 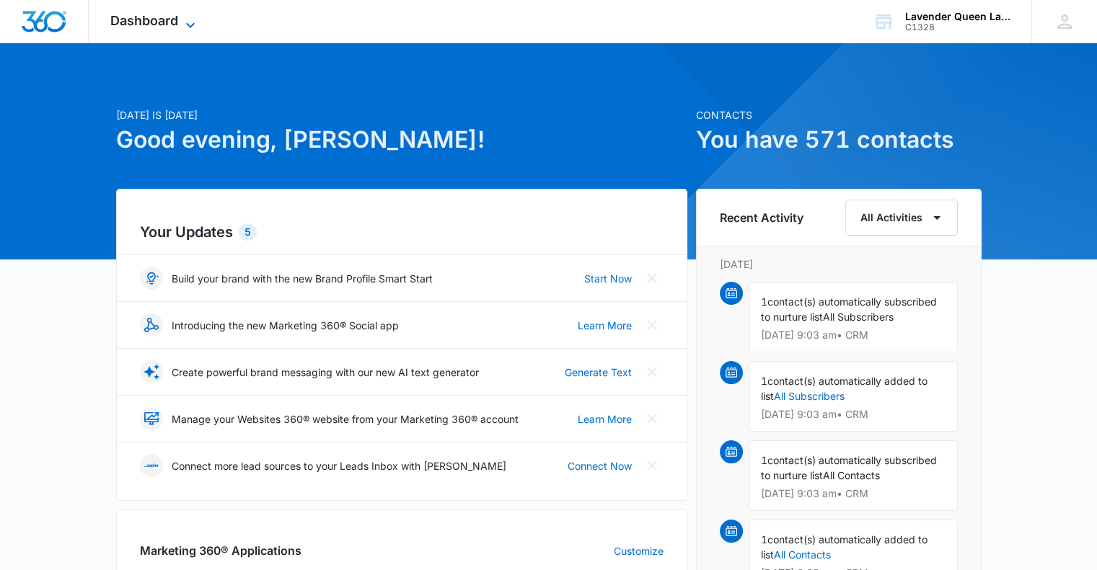 What do you see at coordinates (598, 372) in the screenshot?
I see `a: Generate Text` at bounding box center [598, 372].